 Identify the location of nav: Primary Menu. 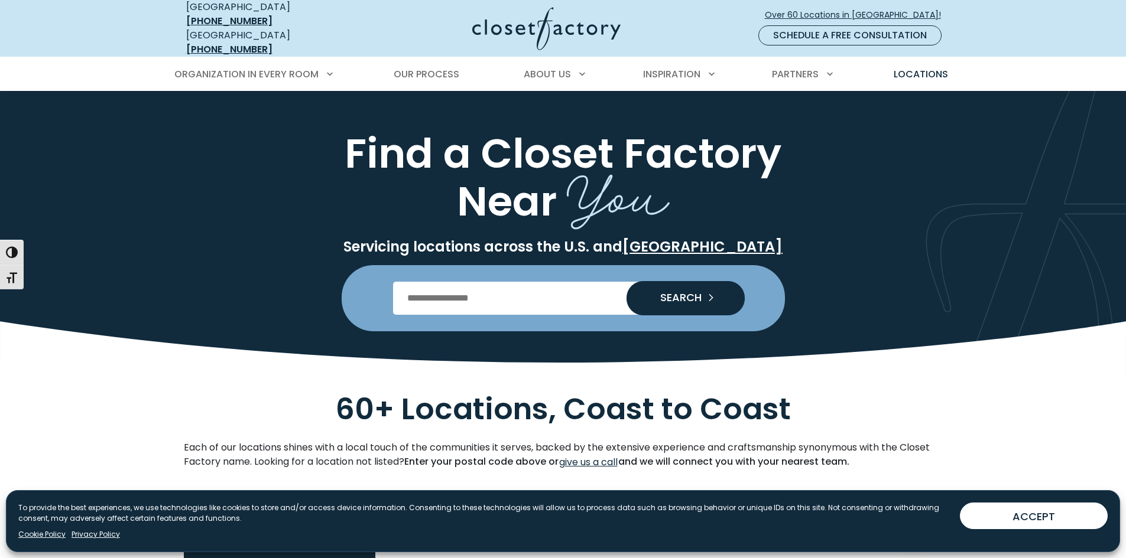
(563, 74).